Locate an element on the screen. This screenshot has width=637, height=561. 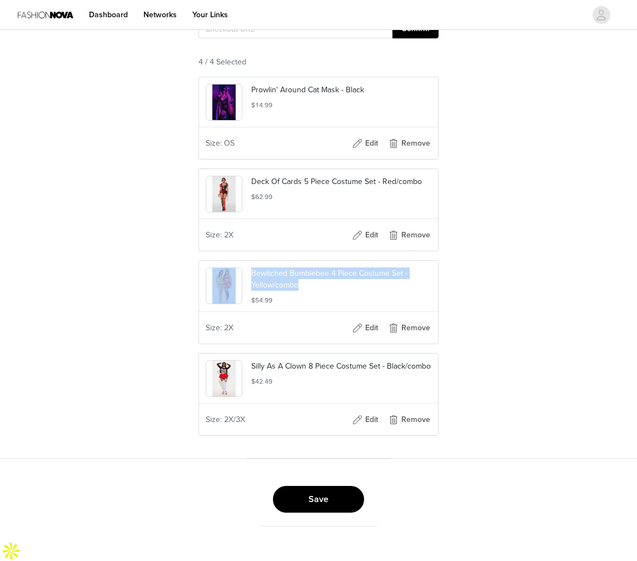
span: 4 / 4 Selected is located at coordinates (222, 62).